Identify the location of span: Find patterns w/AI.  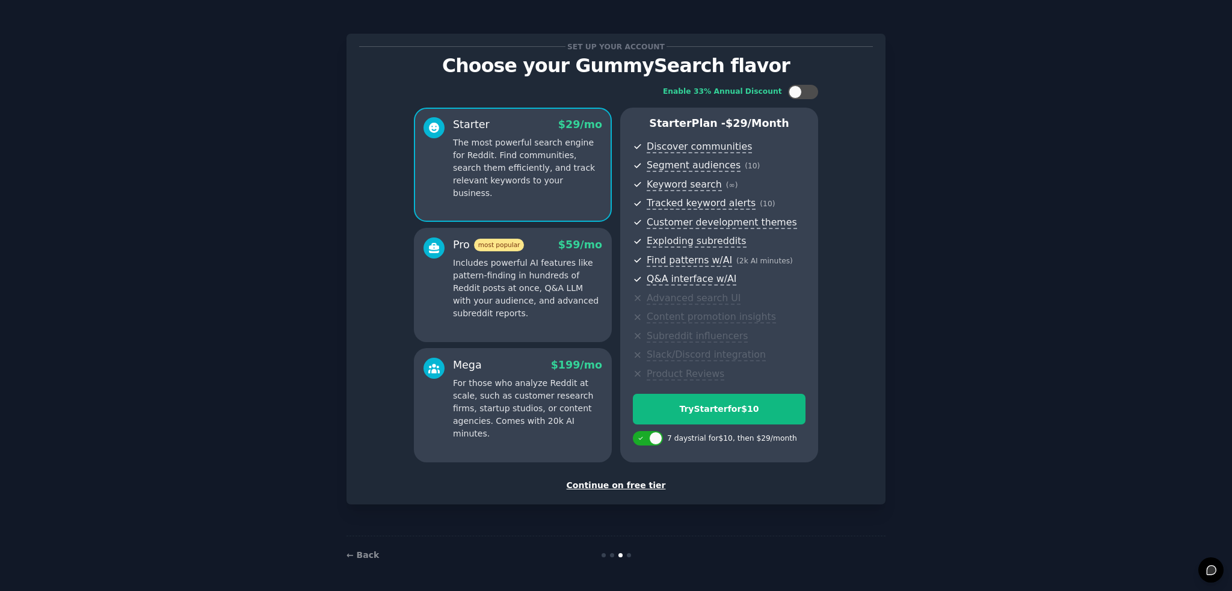
(689, 261).